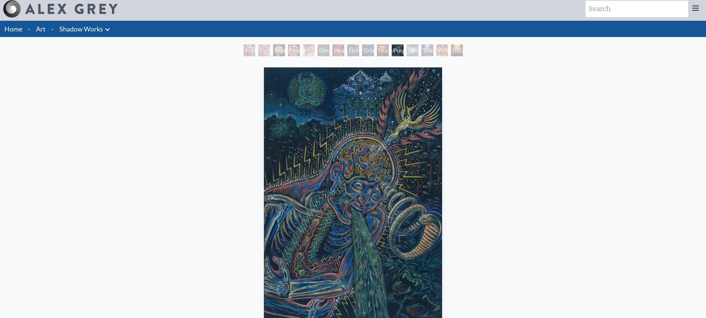 The image size is (706, 318). Describe the element at coordinates (427, 50) in the screenshot. I see `div: The Soul Finds It's Way` at that location.